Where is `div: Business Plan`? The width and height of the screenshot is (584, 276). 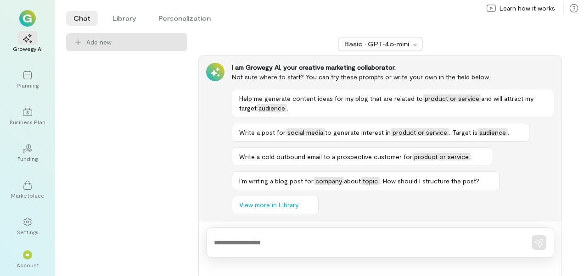 div: Business Plan is located at coordinates (28, 122).